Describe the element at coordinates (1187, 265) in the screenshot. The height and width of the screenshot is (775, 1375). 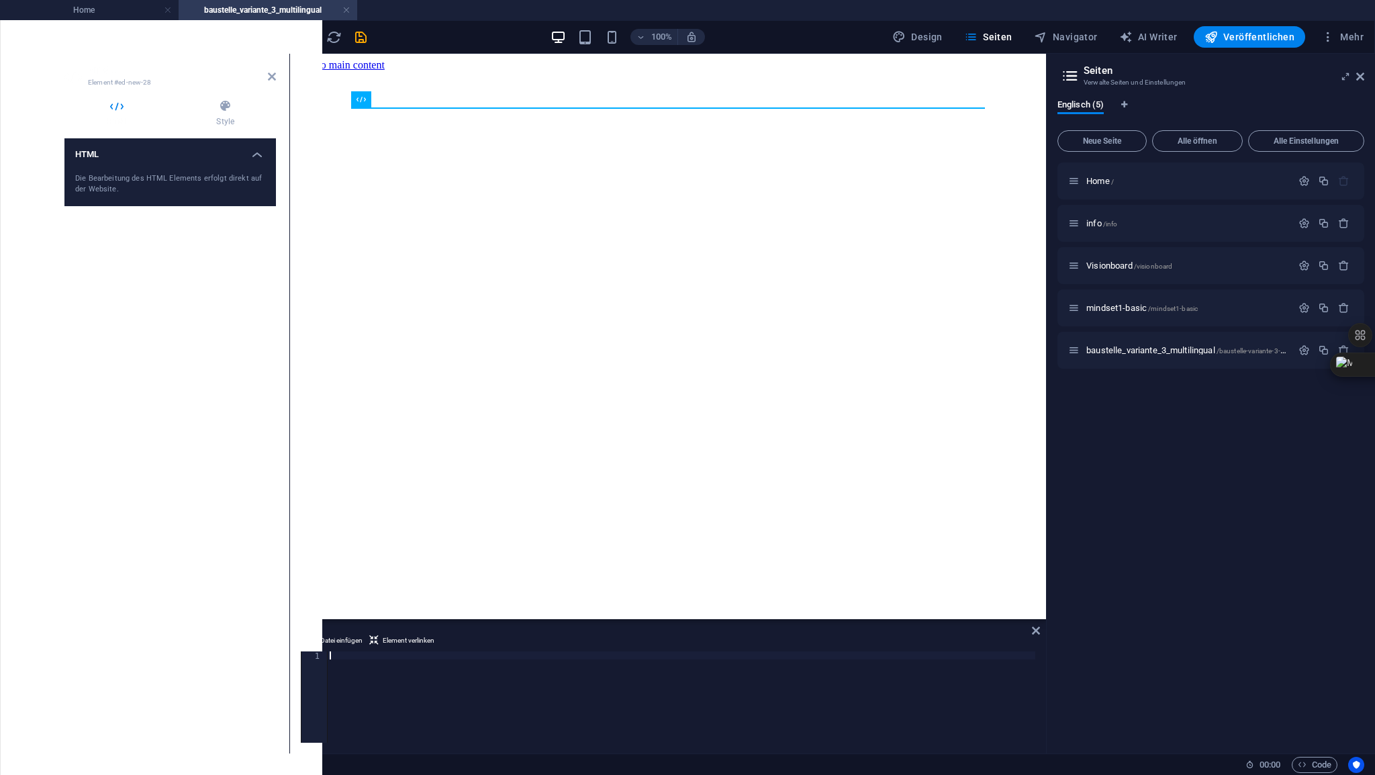
I see `div: Visionboard/visionboard` at that location.